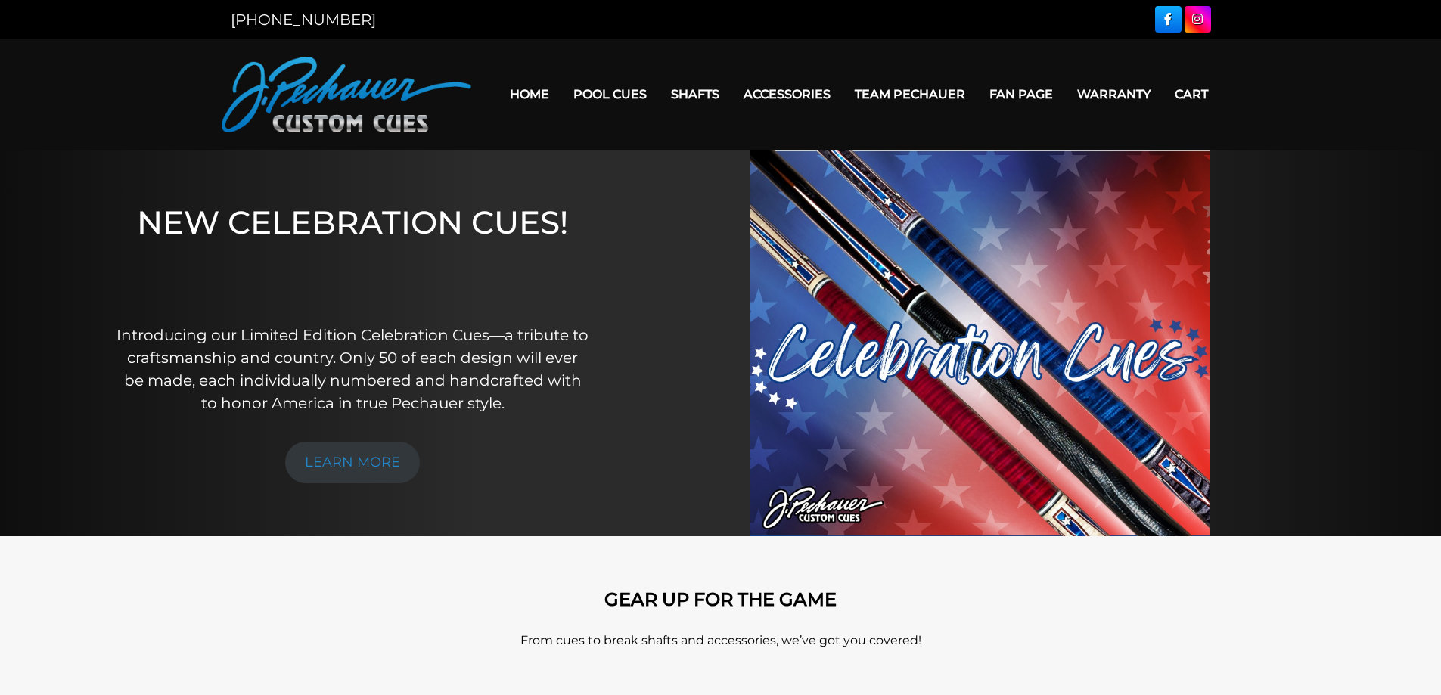 The image size is (1441, 695). Describe the element at coordinates (353, 462) in the screenshot. I see `a: LEARN MORE` at that location.